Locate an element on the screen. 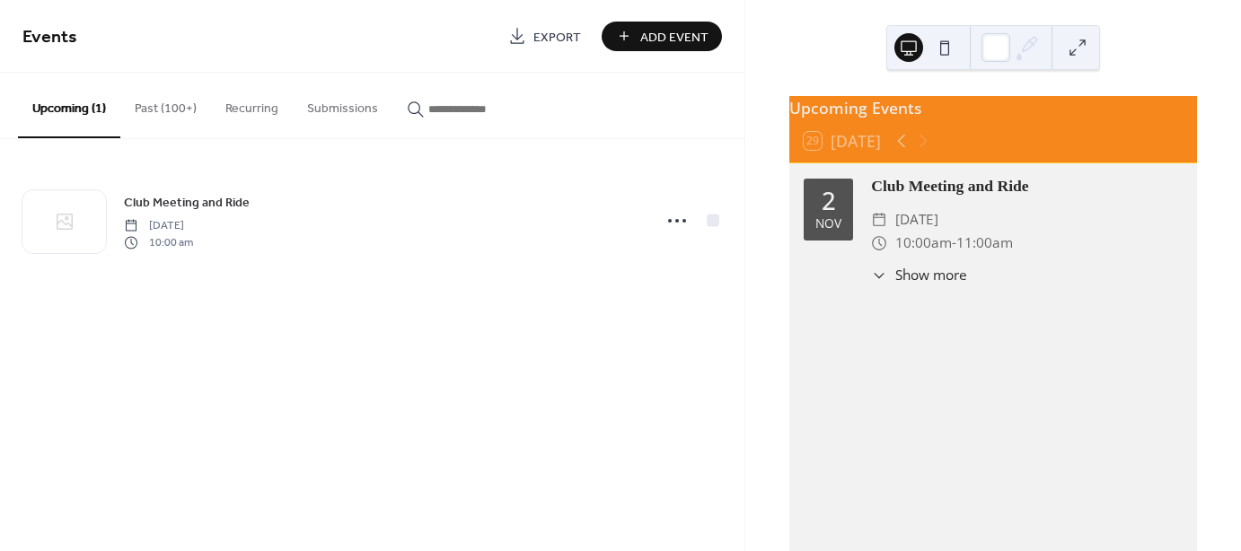  span: Events is located at coordinates (49, 37).